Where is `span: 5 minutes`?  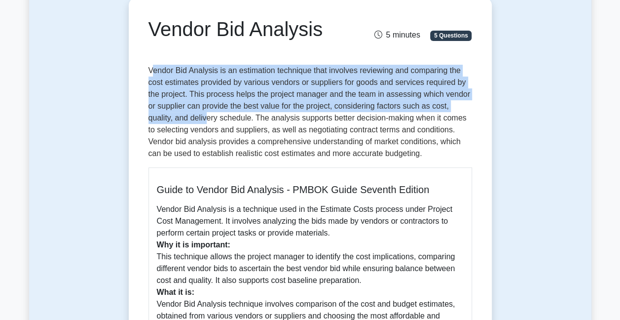 span: 5 minutes is located at coordinates (397, 35).